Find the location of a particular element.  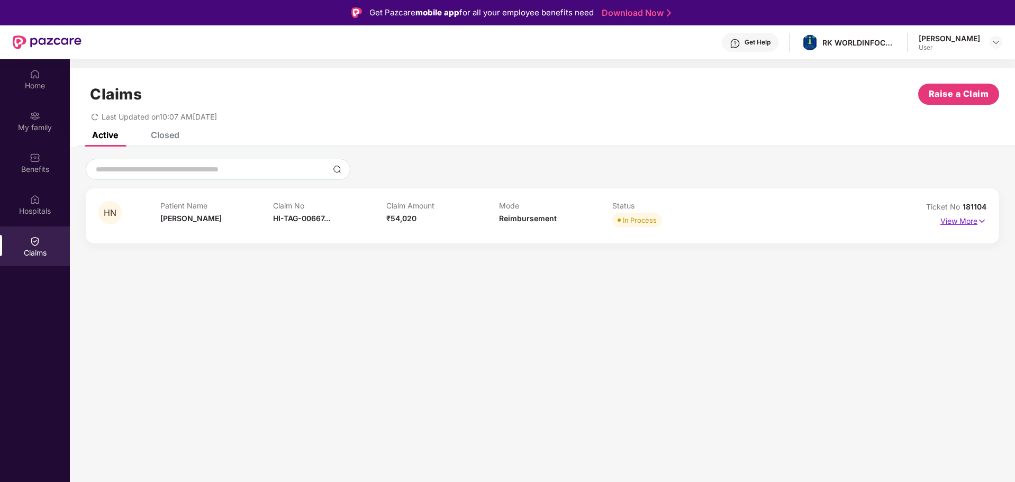

span: HI-TAG-00667... is located at coordinates (301, 218).